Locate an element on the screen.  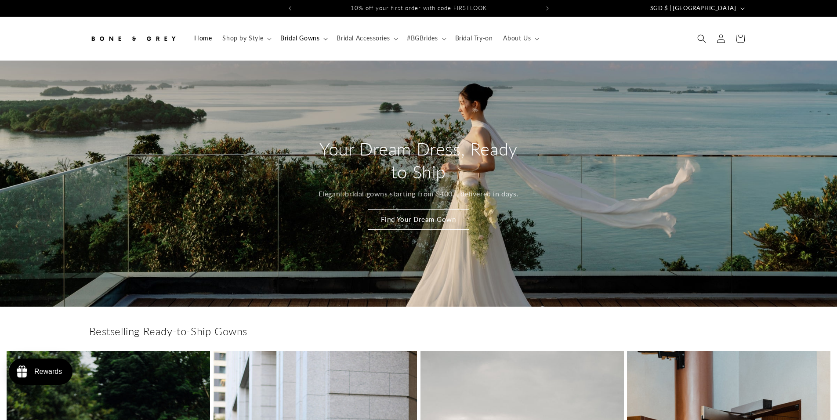
a: Find Your Dream Gown is located at coordinates (418, 219).